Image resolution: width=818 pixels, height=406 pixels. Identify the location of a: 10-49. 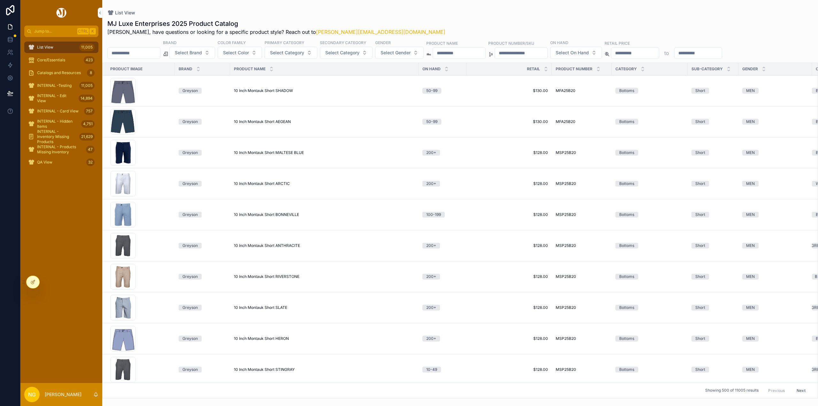
(443, 370).